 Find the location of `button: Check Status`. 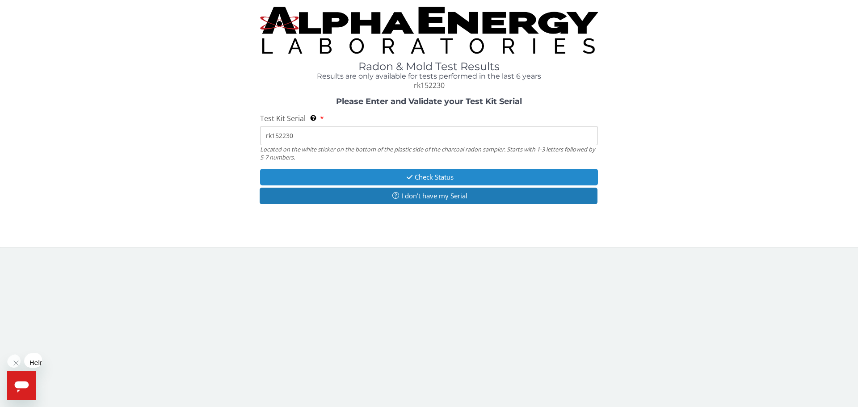

button: Check Status is located at coordinates (429, 177).